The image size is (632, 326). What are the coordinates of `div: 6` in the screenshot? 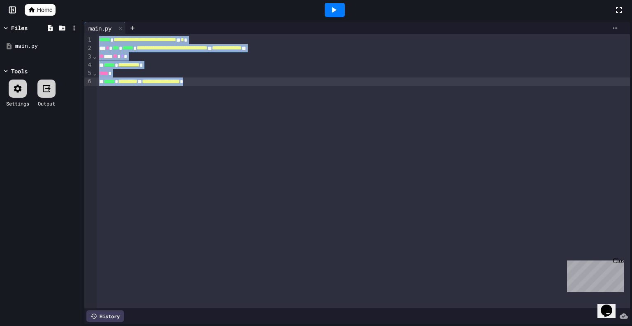 It's located at (89, 82).